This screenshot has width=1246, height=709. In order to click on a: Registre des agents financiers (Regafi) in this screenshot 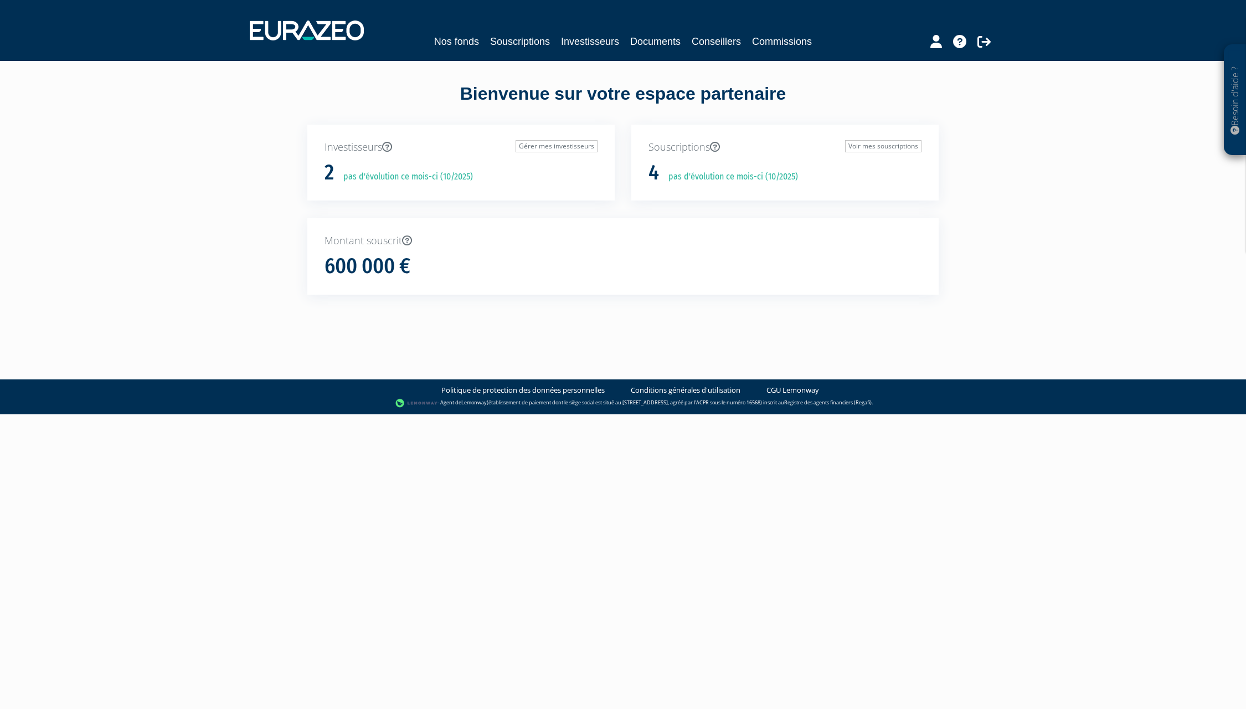, I will do `click(828, 402)`.